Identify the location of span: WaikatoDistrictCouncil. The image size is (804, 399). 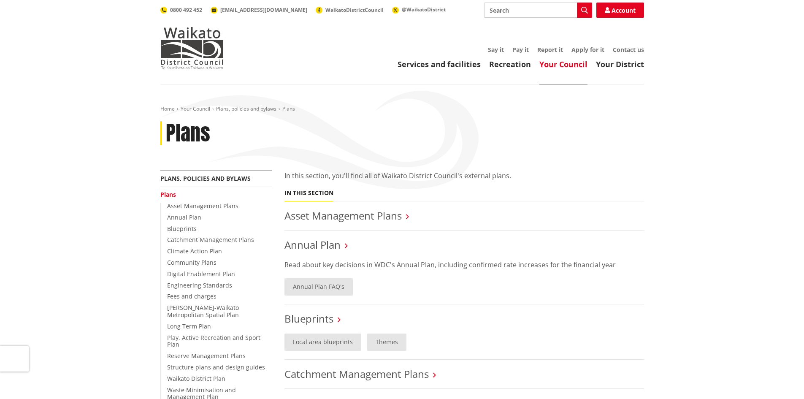
(355, 10).